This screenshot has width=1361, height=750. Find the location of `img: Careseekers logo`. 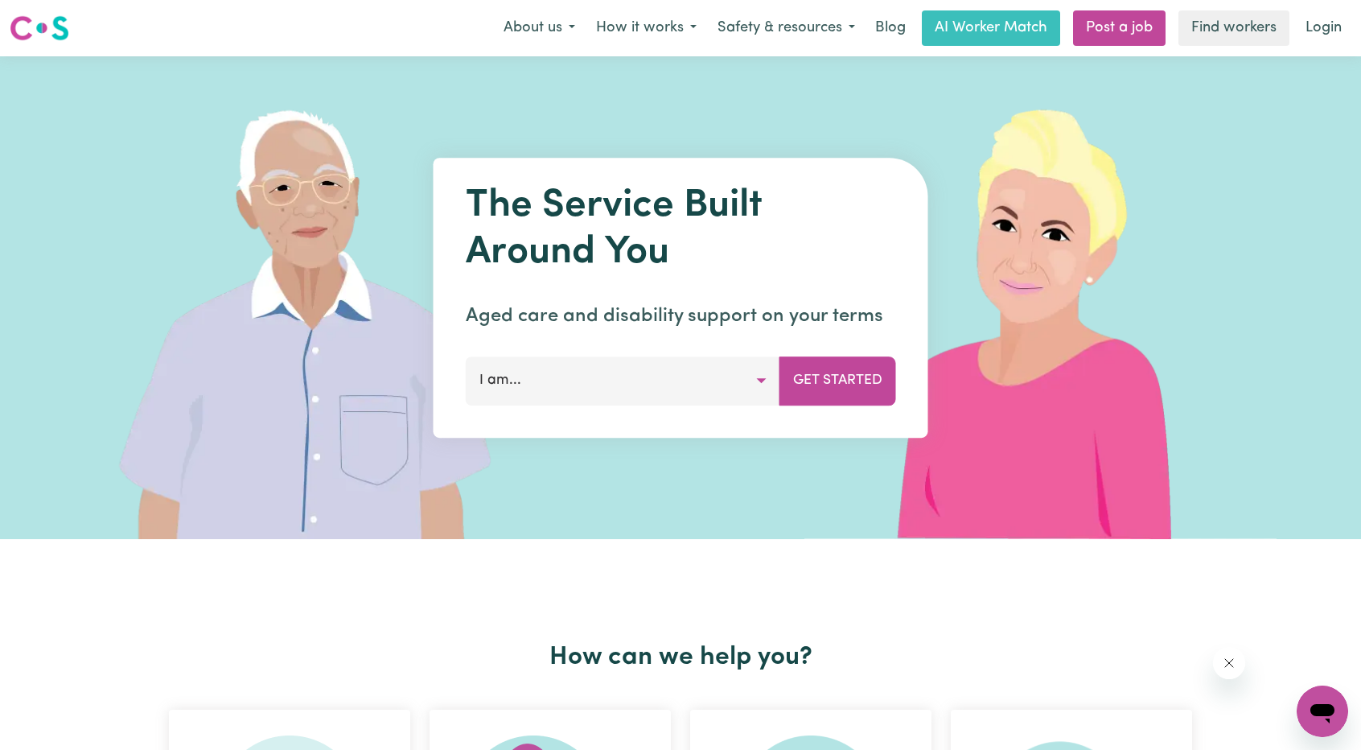

img: Careseekers logo is located at coordinates (39, 28).